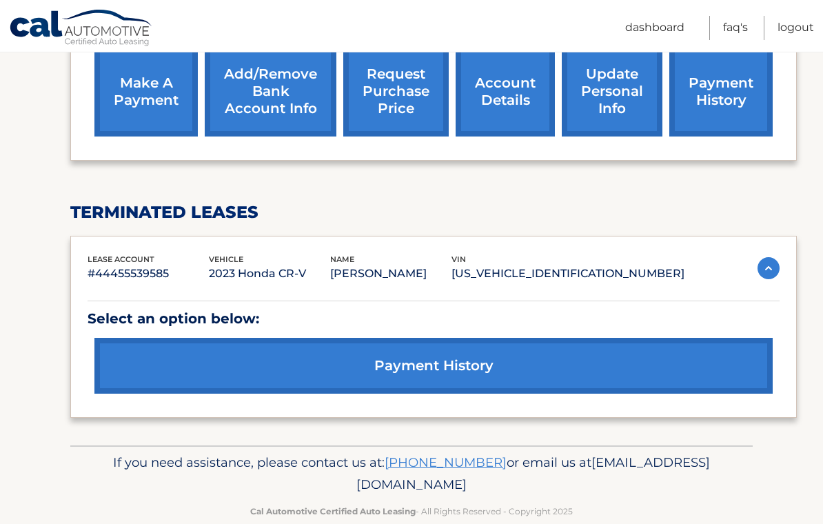  I want to click on a: account details, so click(505, 91).